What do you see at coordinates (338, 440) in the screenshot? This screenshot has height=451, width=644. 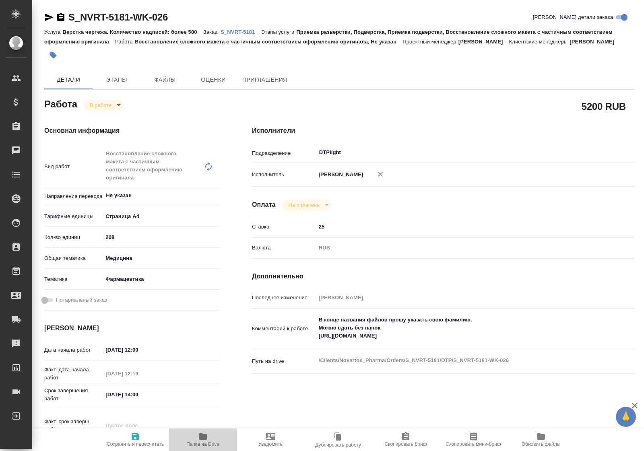 I see `button: Дублировать работу` at bounding box center [338, 440].